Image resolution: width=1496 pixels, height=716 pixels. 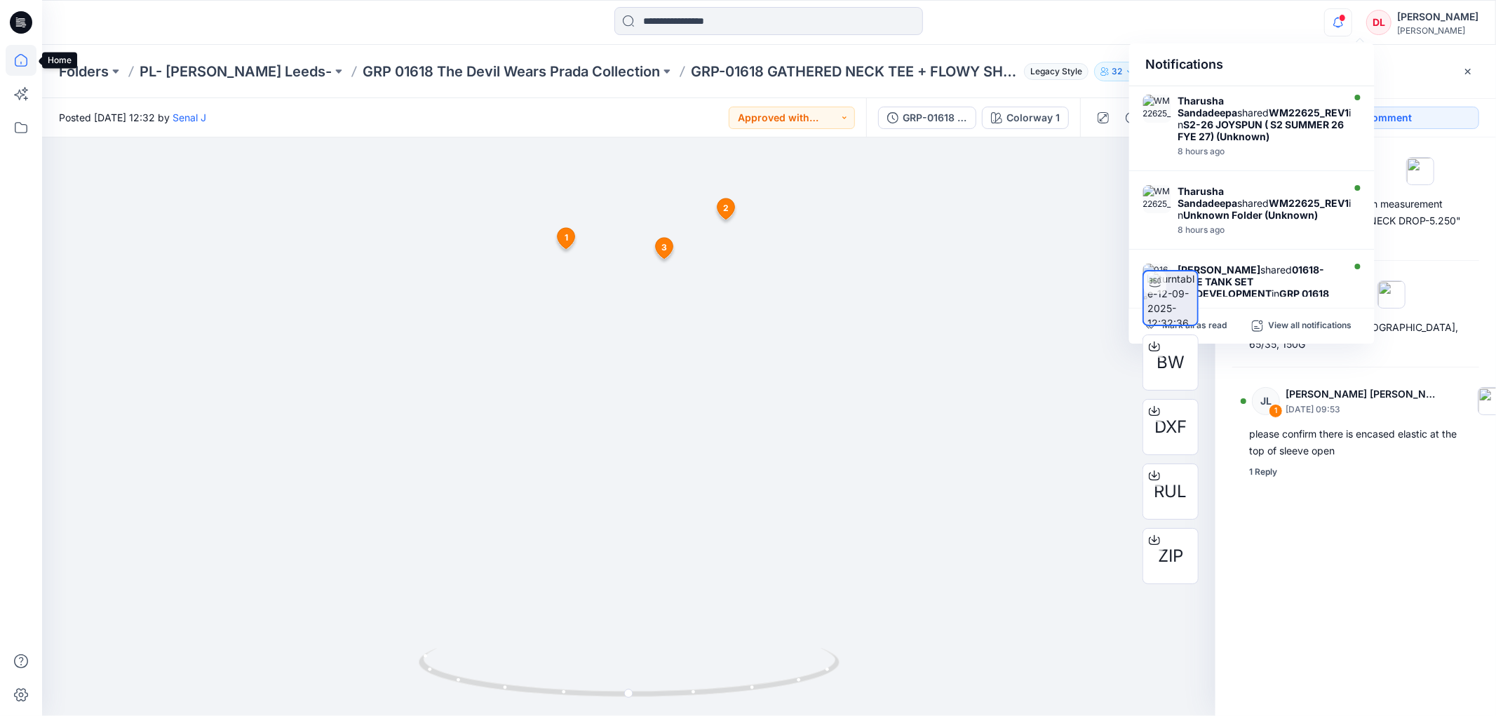 I want to click on button: 32, so click(x=1116, y=72).